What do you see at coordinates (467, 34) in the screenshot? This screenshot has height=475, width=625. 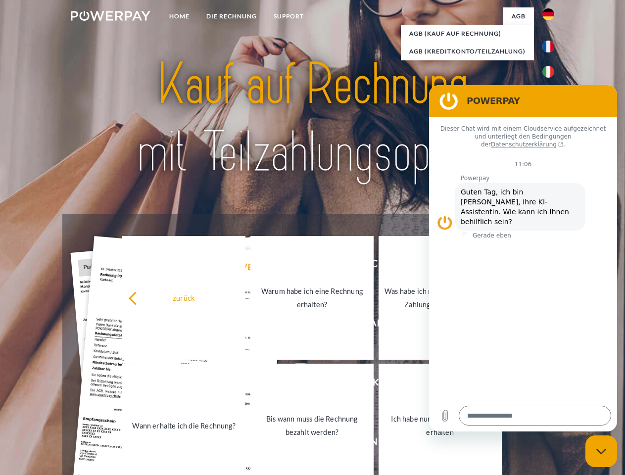 I see `a: AGB (Kauf auf Rechnung)` at bounding box center [467, 34].